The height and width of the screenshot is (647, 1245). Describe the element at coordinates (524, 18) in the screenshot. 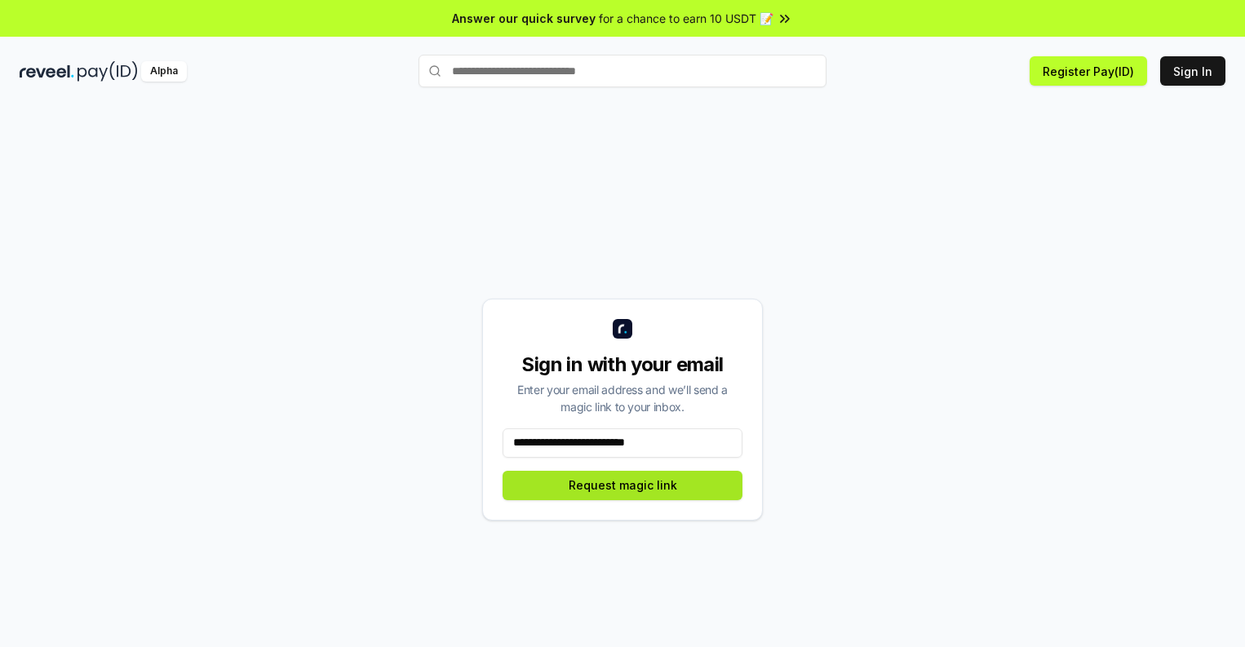

I see `span: Answer our quick survey` at that location.